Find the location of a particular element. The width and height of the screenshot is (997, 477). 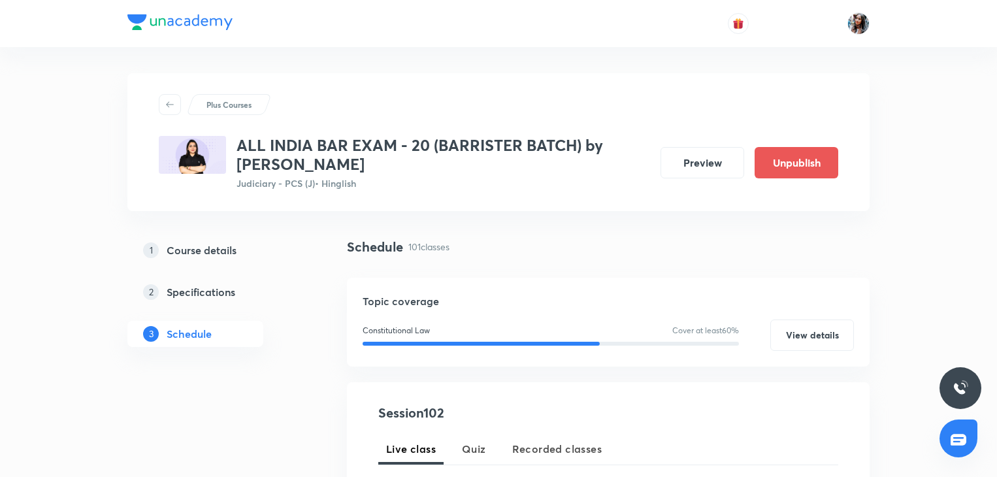

p: 101 classes is located at coordinates (429, 246).